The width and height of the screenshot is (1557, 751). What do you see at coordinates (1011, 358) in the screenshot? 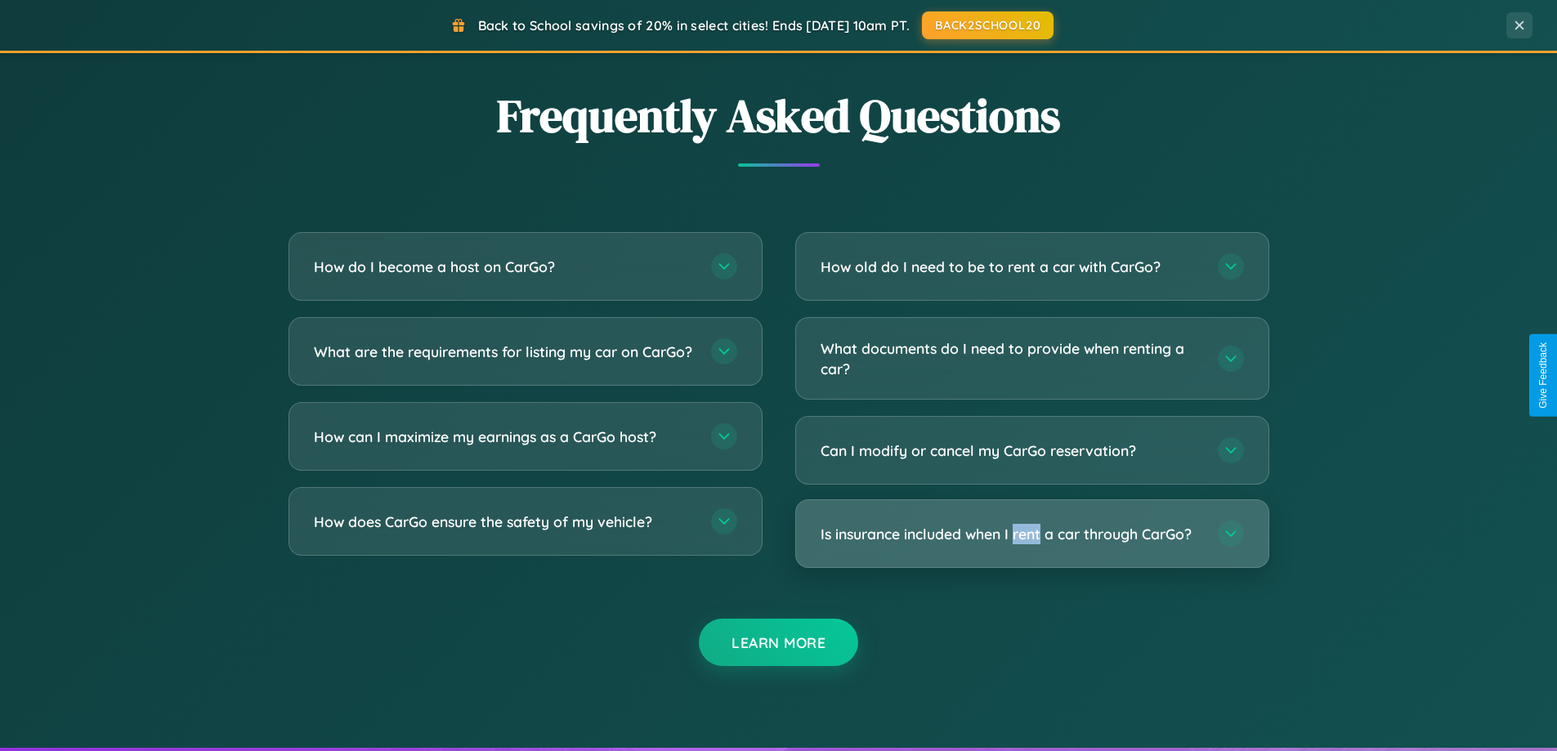
I see `h3: What documents do I need to provide when renting a car?` at bounding box center [1011, 358].